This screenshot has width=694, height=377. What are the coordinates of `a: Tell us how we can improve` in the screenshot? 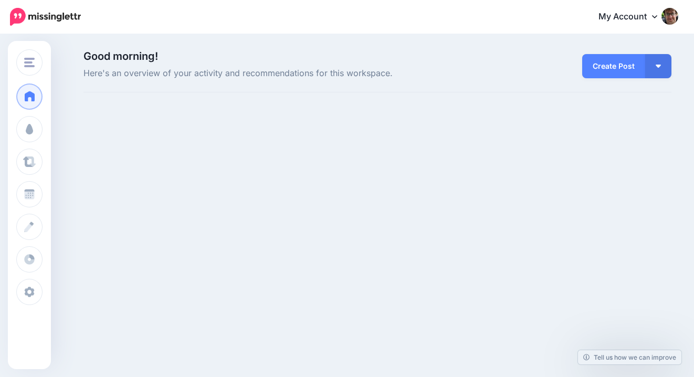 It's located at (629, 357).